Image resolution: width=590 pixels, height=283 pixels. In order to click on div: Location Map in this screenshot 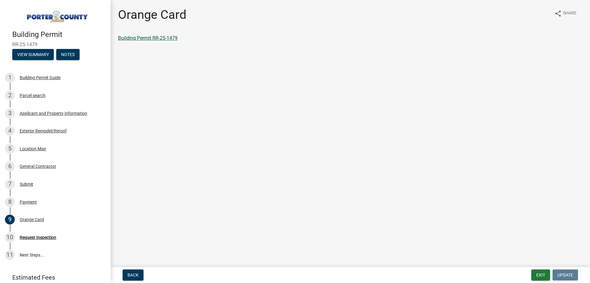, I will do `click(33, 149)`.